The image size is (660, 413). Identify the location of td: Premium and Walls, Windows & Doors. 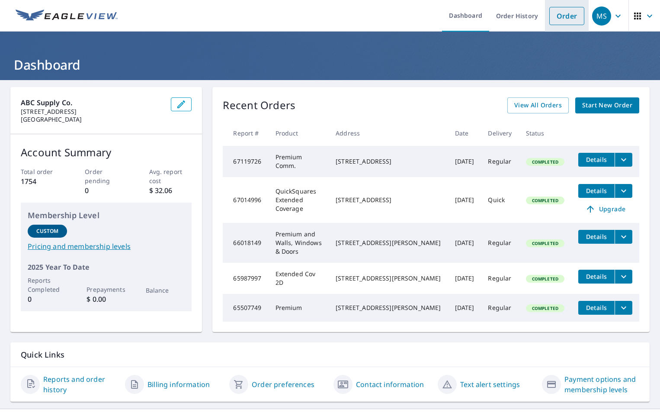
(299, 243).